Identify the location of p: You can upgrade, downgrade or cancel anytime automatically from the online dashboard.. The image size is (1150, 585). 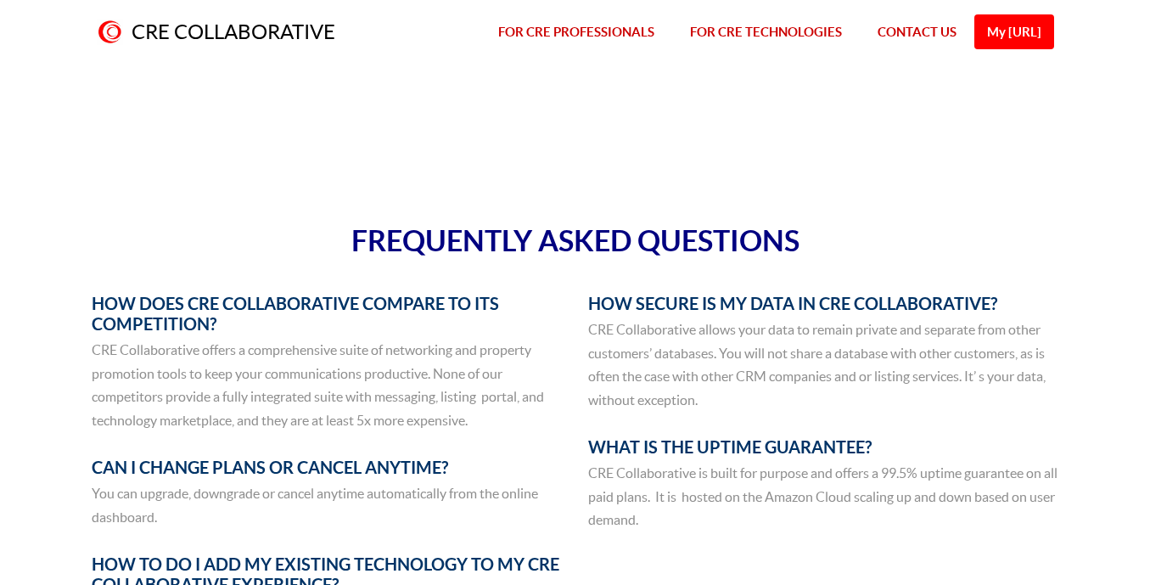
(327, 505).